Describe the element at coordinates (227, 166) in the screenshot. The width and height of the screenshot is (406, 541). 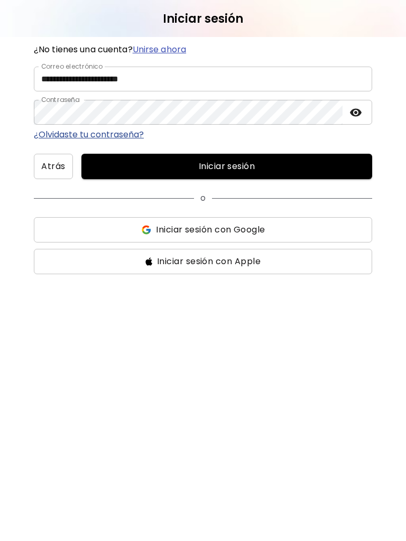
I see `button: Iniciar sesión` at that location.